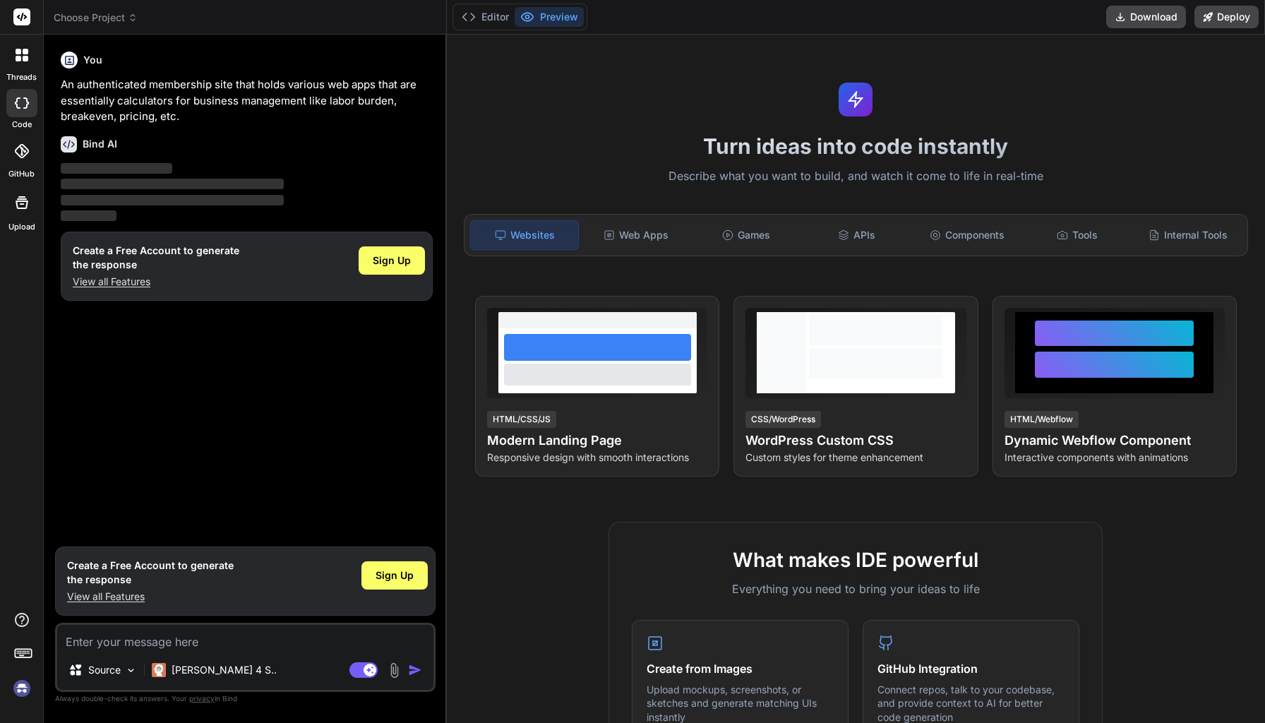 The image size is (1265, 723). What do you see at coordinates (1188, 235) in the screenshot?
I see `div: Internal Tools` at bounding box center [1188, 235].